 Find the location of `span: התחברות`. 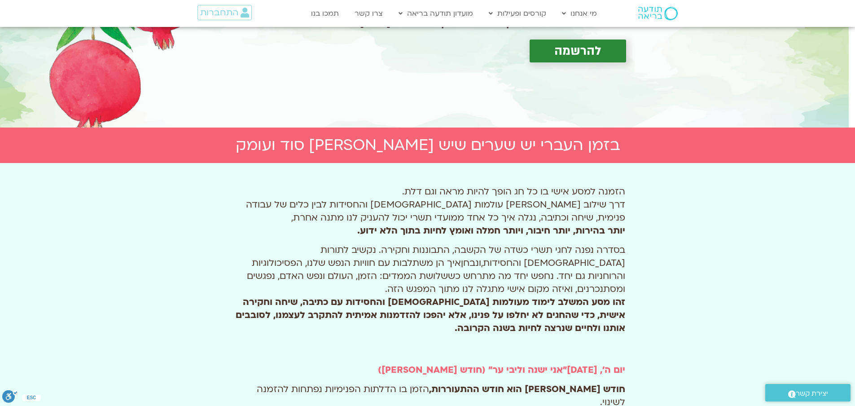

span: התחברות is located at coordinates (219, 13).